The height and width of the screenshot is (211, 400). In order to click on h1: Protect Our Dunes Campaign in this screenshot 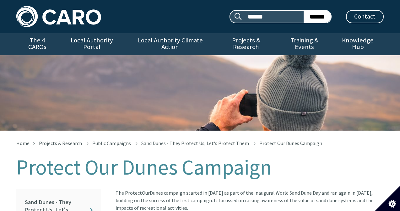, I will do `click(200, 168)`.